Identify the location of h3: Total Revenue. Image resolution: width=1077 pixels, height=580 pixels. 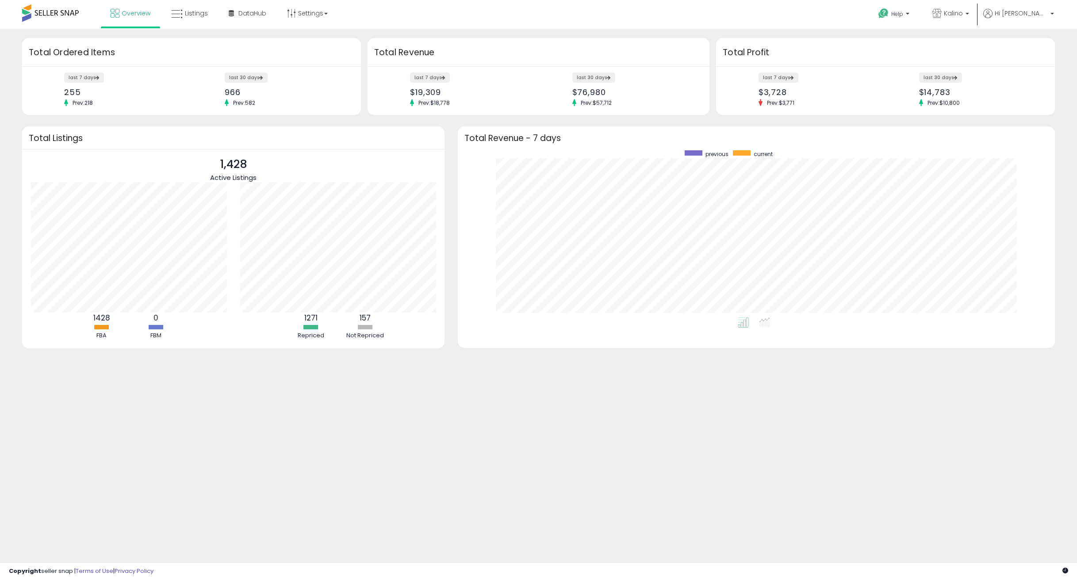
(538, 53).